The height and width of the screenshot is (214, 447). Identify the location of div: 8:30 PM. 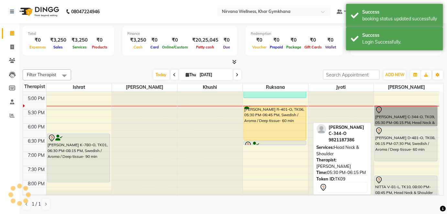
(37, 198).